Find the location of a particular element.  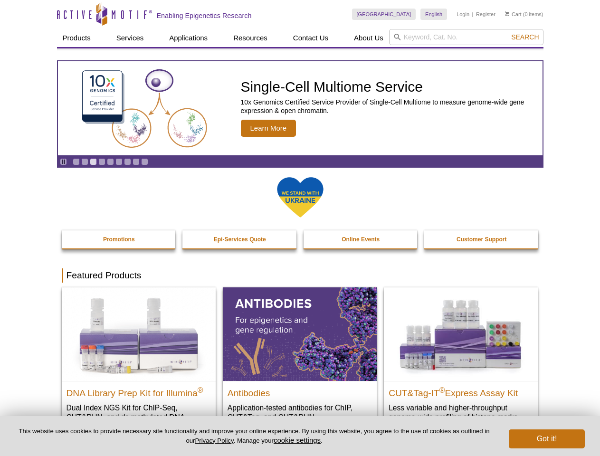

img: We Stand With Ukraine is located at coordinates (300, 197).